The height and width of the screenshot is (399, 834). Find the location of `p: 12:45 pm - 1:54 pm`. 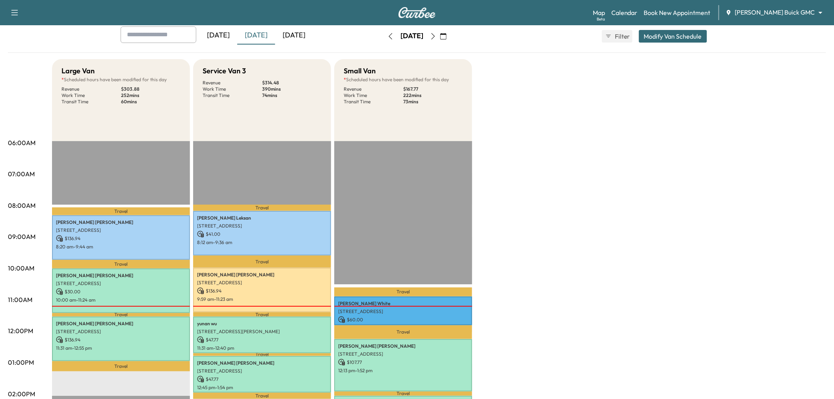

p: 12:45 pm - 1:54 pm is located at coordinates (262, 387).